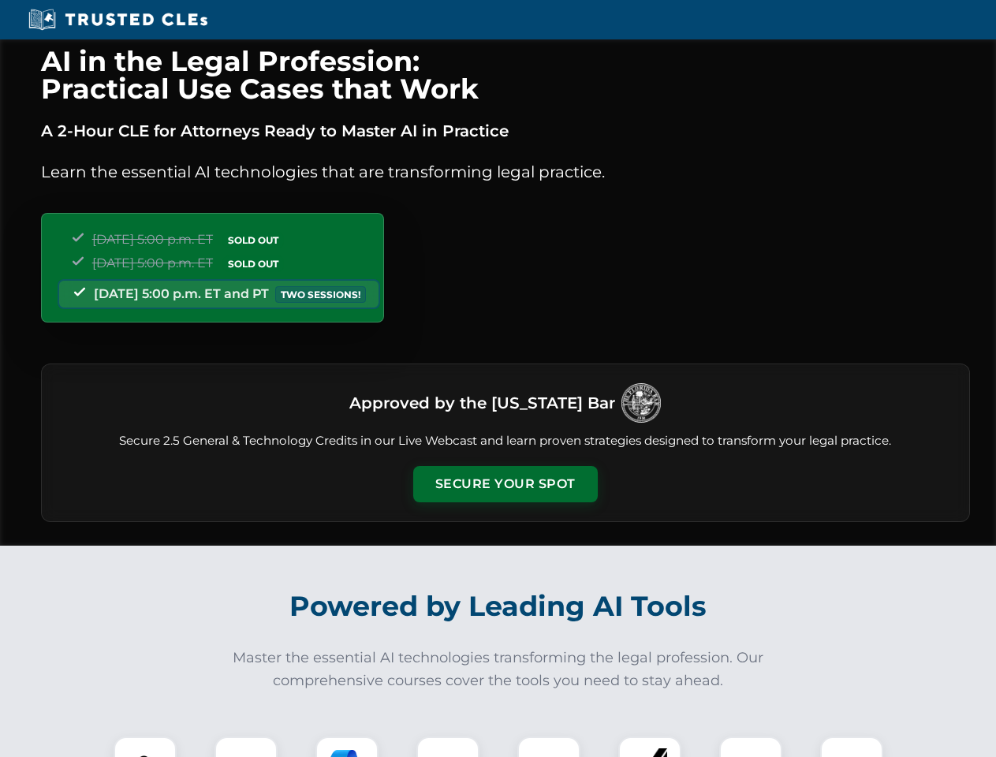 Image resolution: width=996 pixels, height=757 pixels. I want to click on button: Secure Your Spot, so click(506, 484).